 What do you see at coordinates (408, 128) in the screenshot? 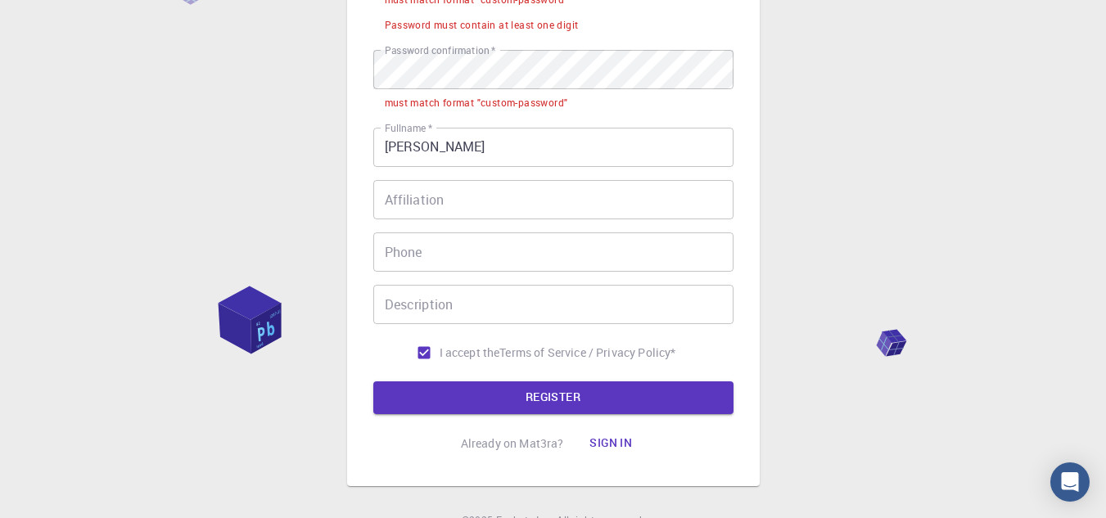
I see `label: Fullname` at bounding box center [408, 128].